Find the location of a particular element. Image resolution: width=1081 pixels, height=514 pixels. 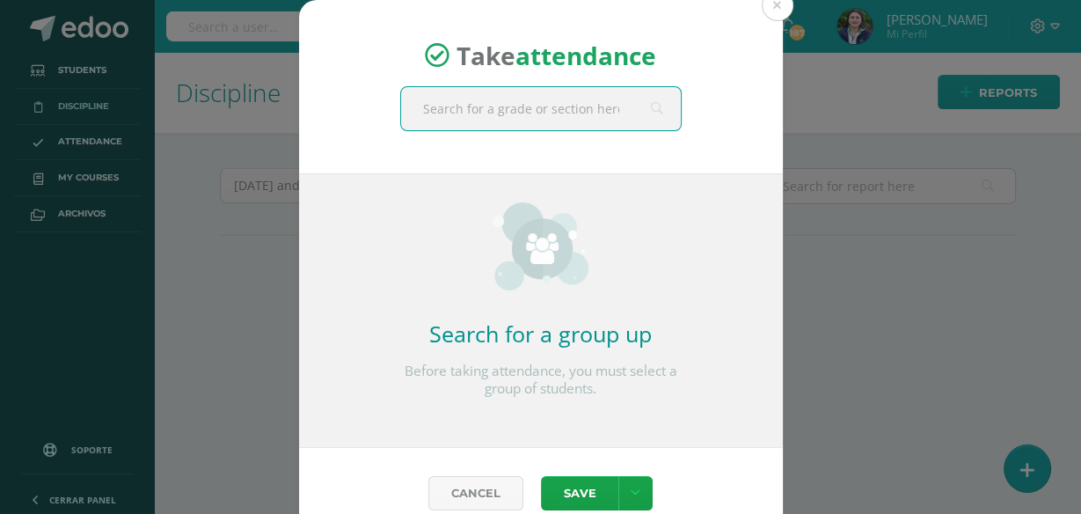

span: Take is located at coordinates (556, 55).